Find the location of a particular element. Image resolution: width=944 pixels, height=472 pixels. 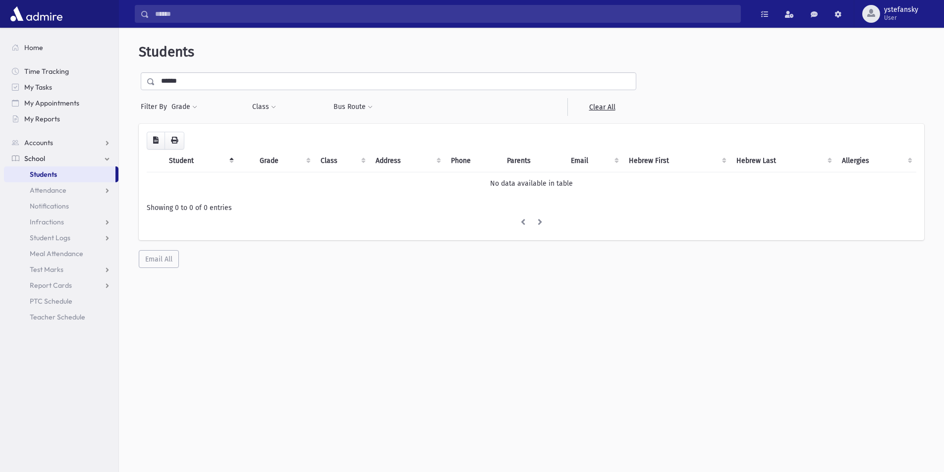

span: Accounts is located at coordinates (39, 143).